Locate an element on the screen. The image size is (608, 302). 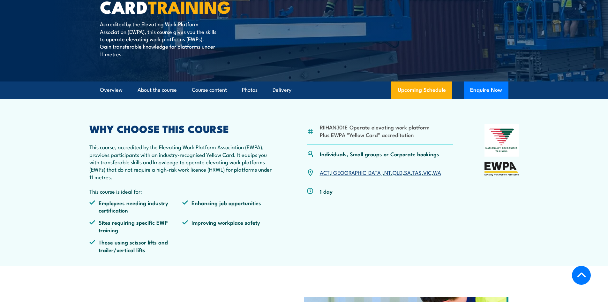
img: EWPA is located at coordinates (502, 168).